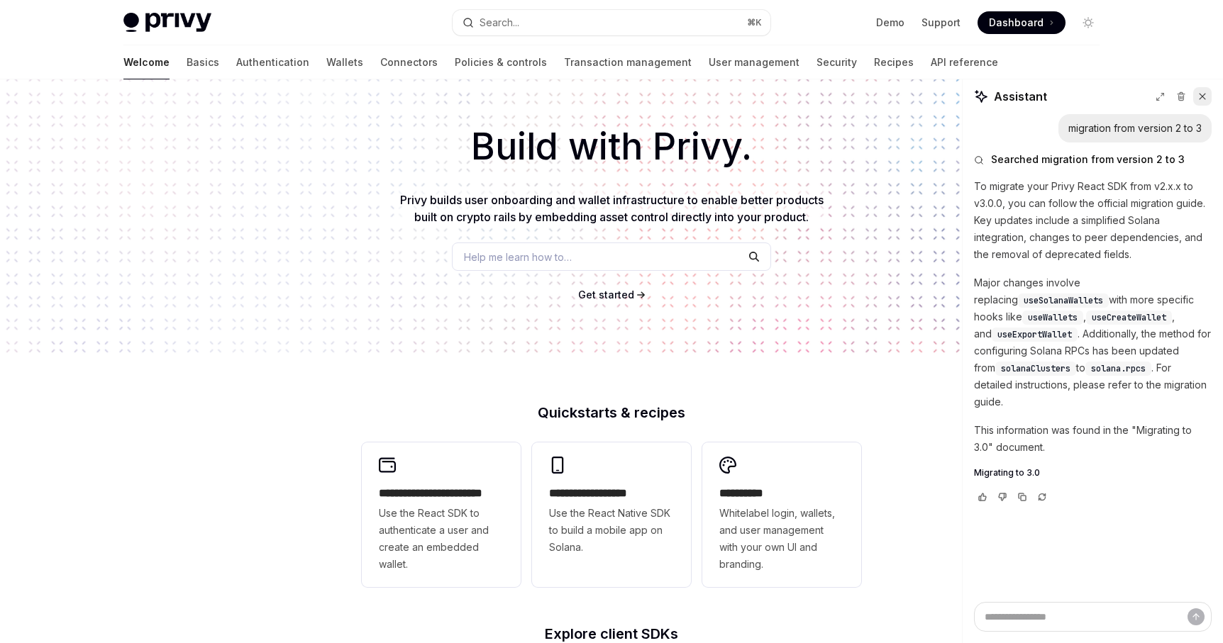  What do you see at coordinates (754, 62) in the screenshot?
I see `a: User management` at bounding box center [754, 62].